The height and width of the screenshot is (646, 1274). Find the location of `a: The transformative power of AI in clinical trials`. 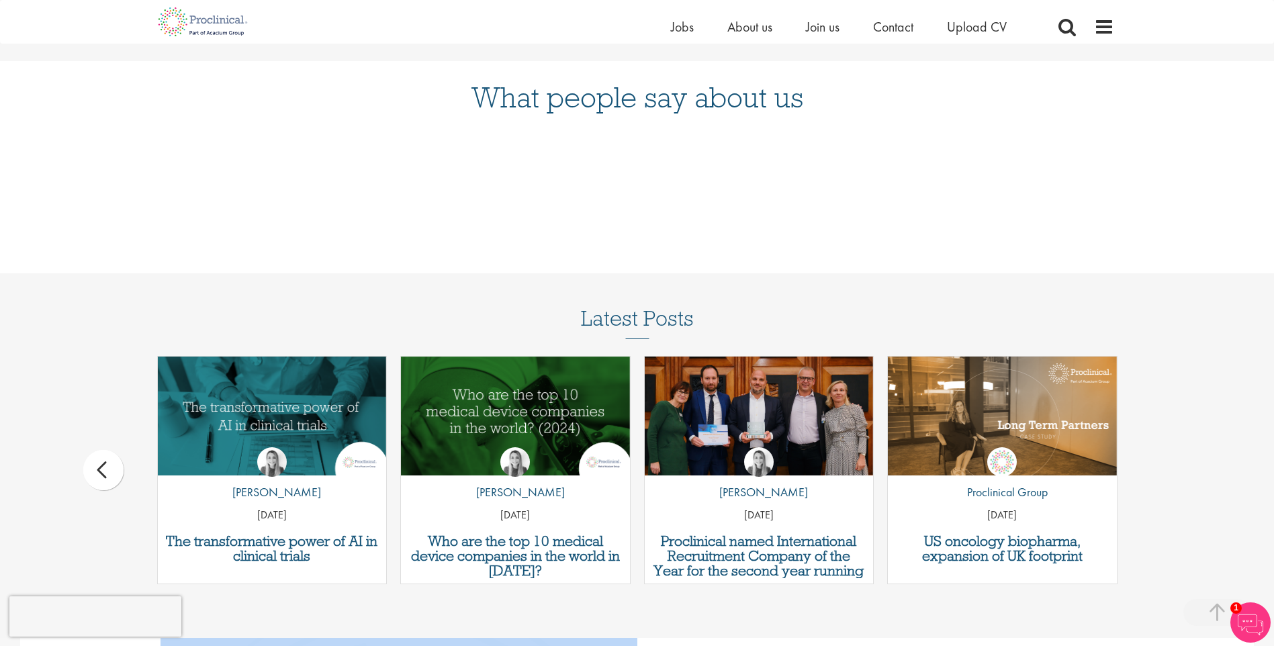

a: The transformative power of AI in clinical trials is located at coordinates (272, 549).